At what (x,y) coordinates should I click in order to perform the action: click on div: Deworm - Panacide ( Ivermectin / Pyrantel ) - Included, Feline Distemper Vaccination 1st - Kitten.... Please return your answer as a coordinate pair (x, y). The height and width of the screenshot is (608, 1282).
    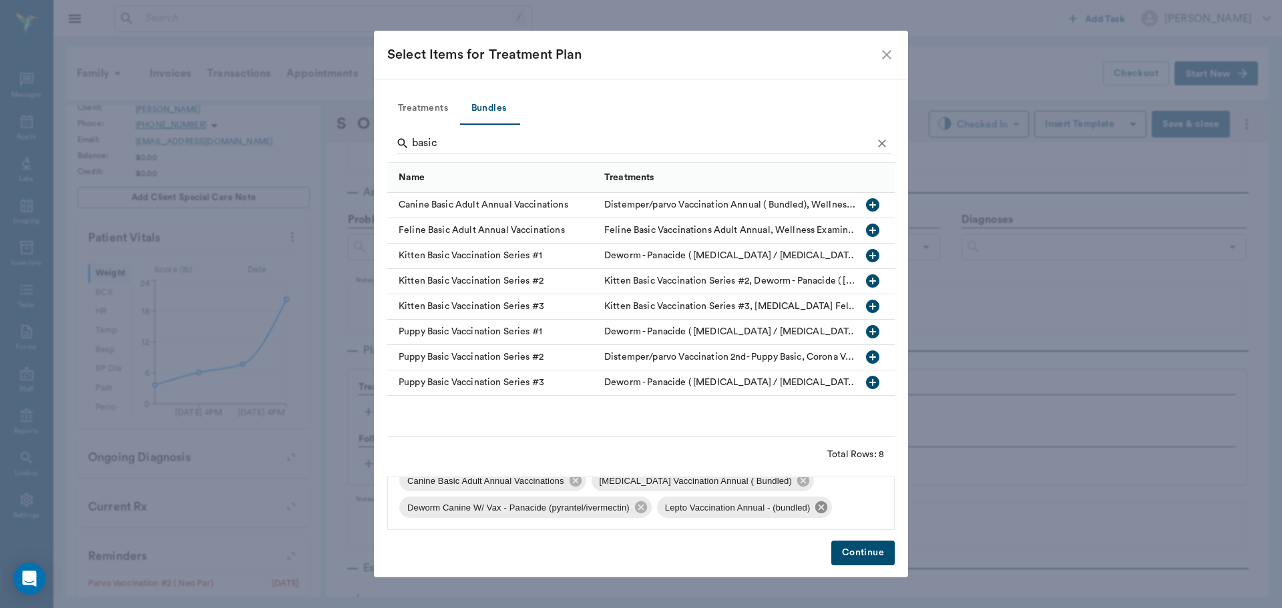
    Looking at the image, I should click on (731, 256).